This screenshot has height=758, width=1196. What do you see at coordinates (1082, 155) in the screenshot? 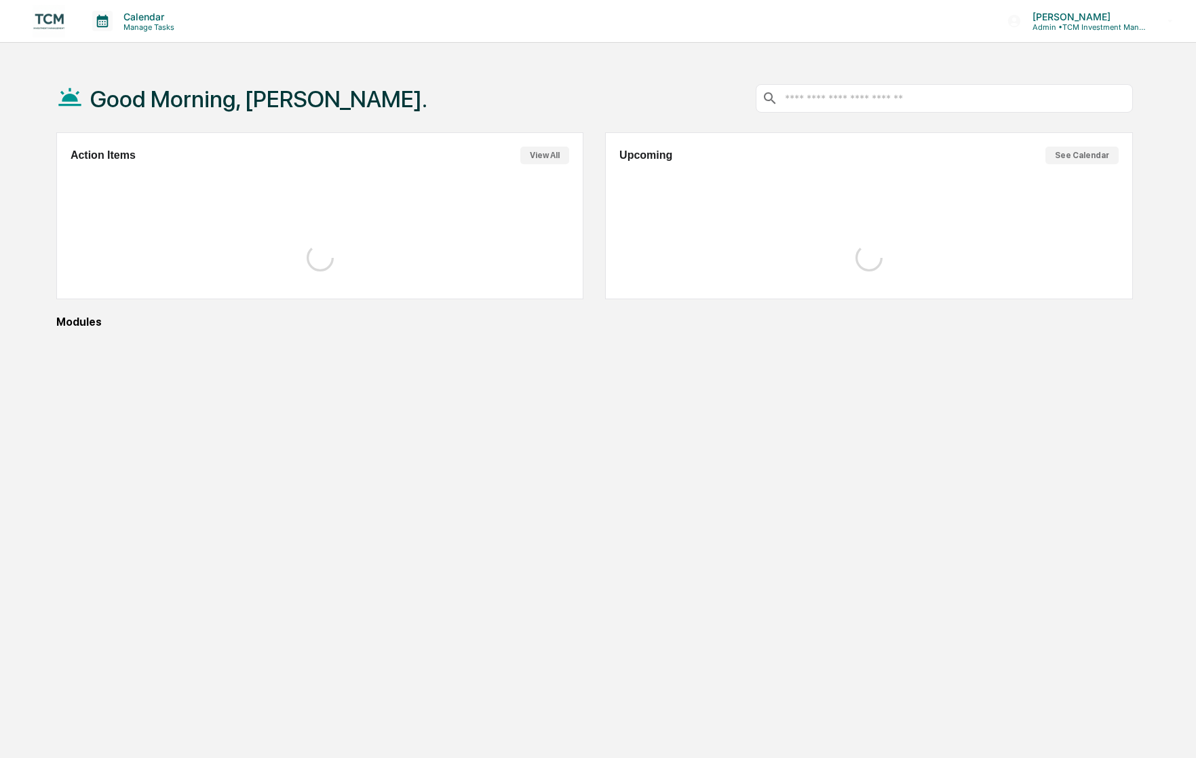
I see `button: See Calendar` at bounding box center [1082, 155].